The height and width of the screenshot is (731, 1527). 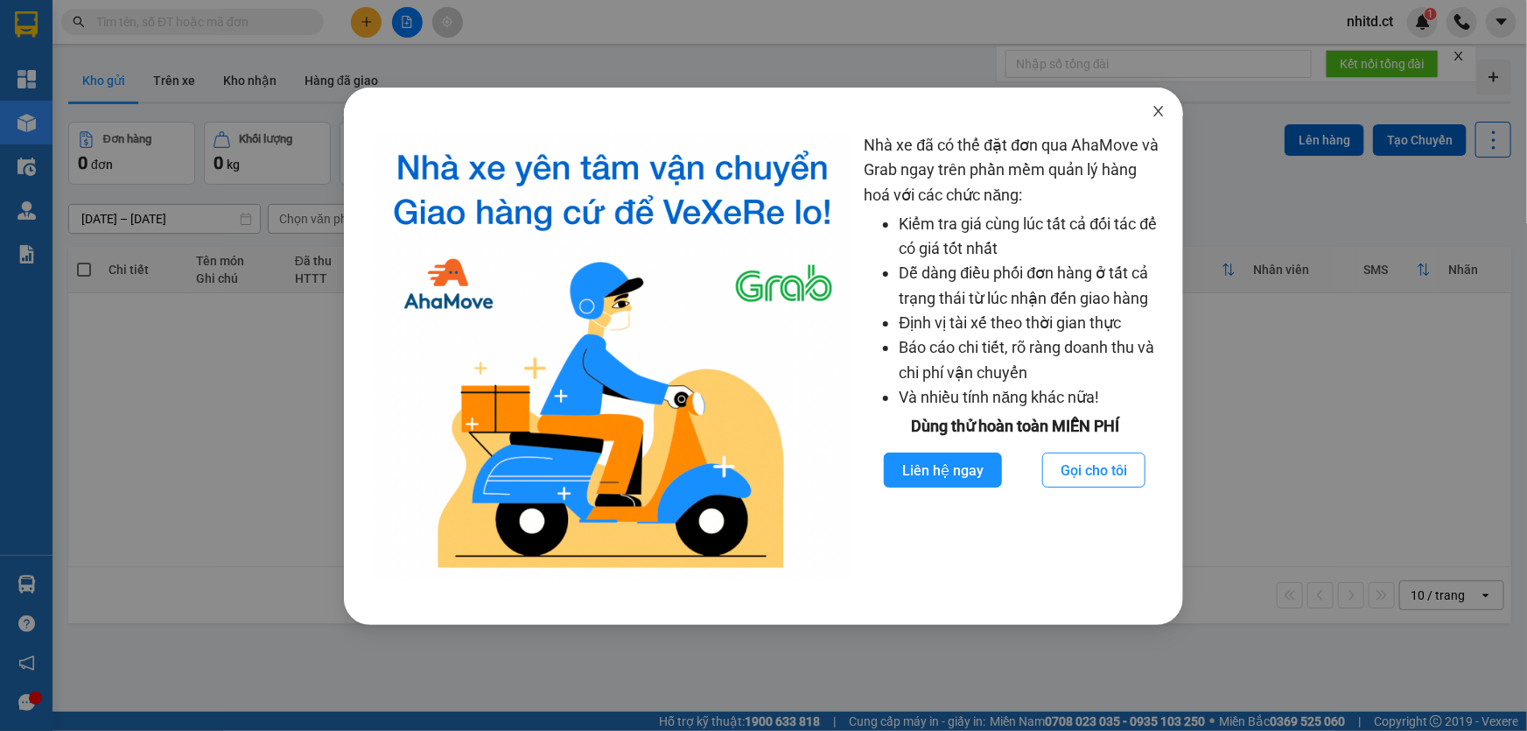 What do you see at coordinates (943, 470) in the screenshot?
I see `span: Liên hệ ngay` at bounding box center [943, 470].